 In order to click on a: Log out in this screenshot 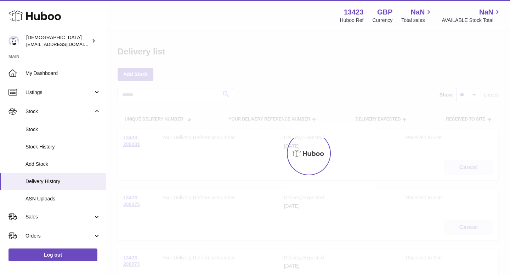, I will do `click(53, 255)`.